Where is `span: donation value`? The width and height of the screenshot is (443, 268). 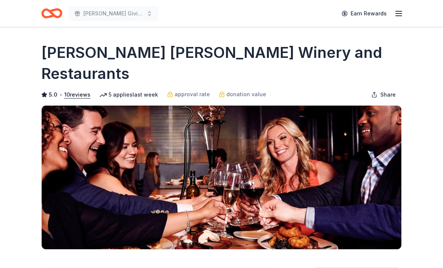
span: donation value is located at coordinates (247, 94).